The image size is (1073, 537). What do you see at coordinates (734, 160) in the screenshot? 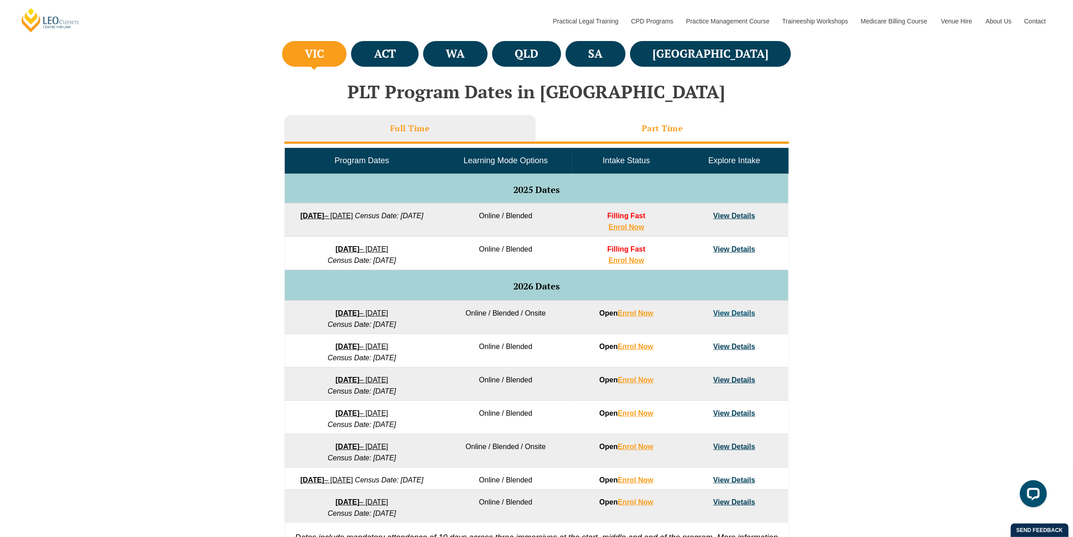
I see `span: Explore Intake` at bounding box center [734, 160].